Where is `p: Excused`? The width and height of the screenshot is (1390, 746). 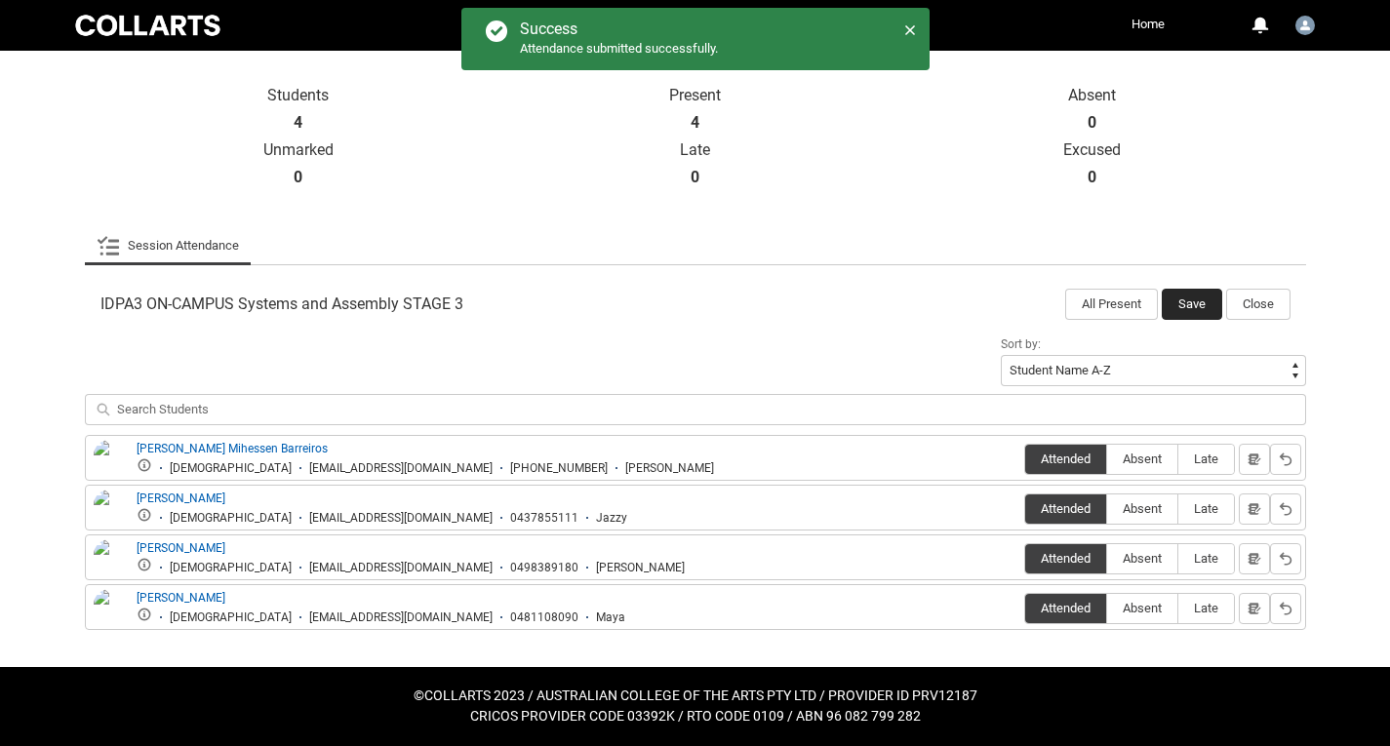
p: Excused is located at coordinates (1092, 150).